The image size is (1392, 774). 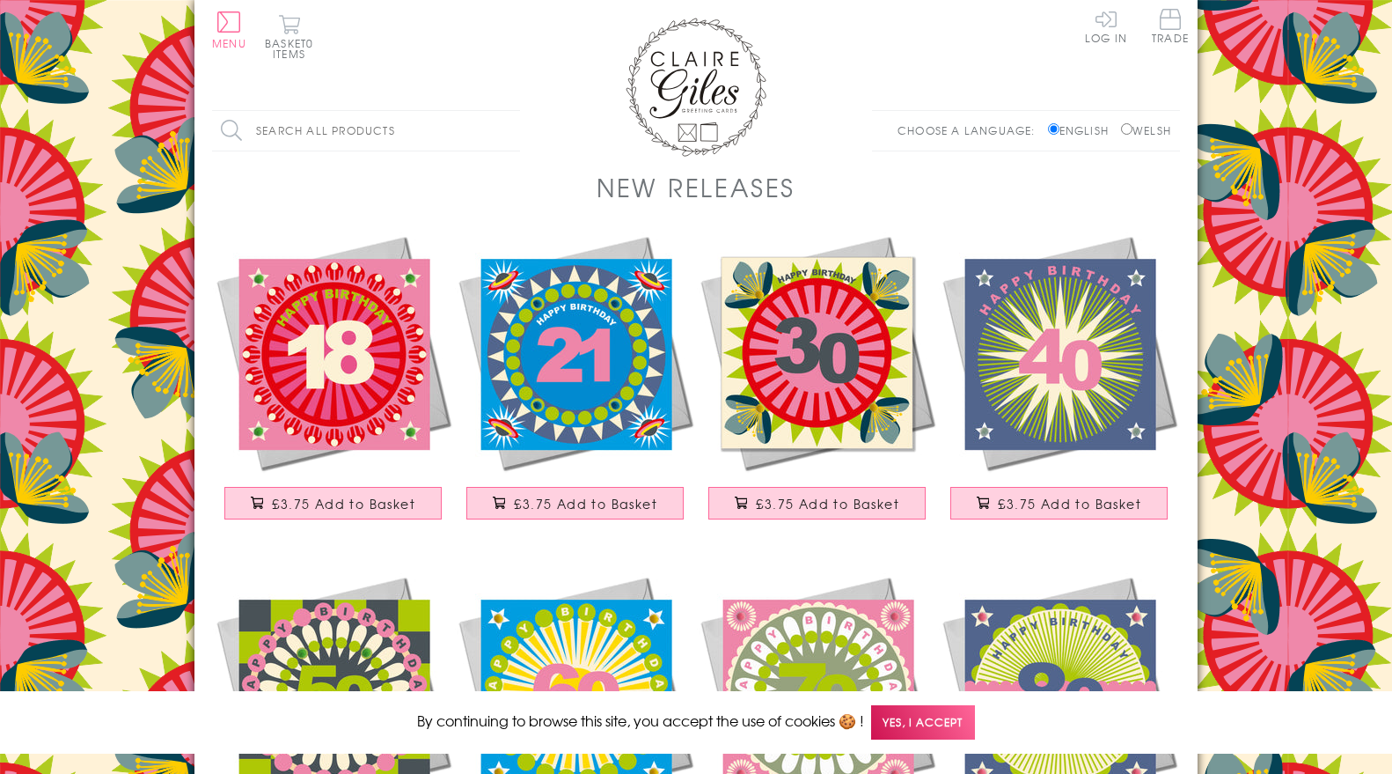 What do you see at coordinates (366, 130) in the screenshot?
I see `input: Search all products` at bounding box center [366, 130].